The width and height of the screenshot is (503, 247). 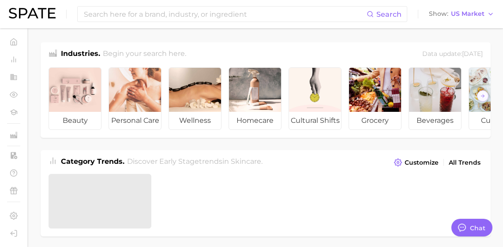 What do you see at coordinates (144, 54) in the screenshot?
I see `h2: Begin your search here.` at bounding box center [144, 54].